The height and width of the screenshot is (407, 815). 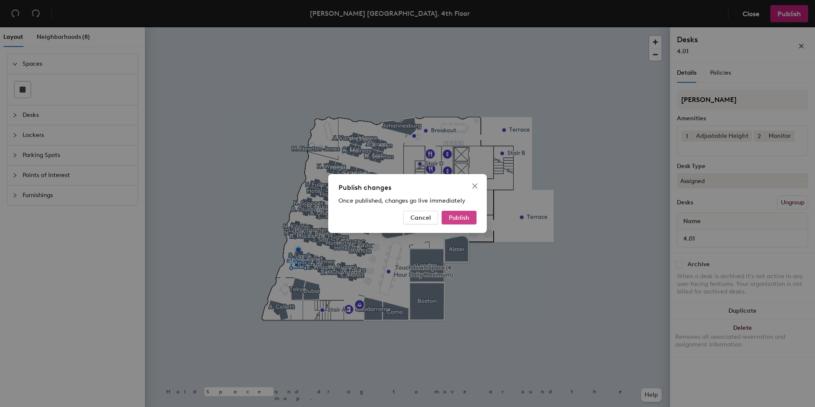 I want to click on span: Once published, changes go live immediately, so click(x=402, y=200).